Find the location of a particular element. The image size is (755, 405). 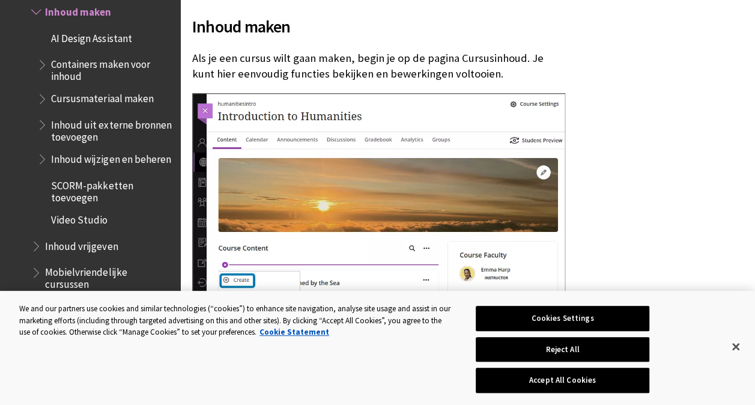

a: More information about your privacy, opens in a new tab is located at coordinates (294, 331).